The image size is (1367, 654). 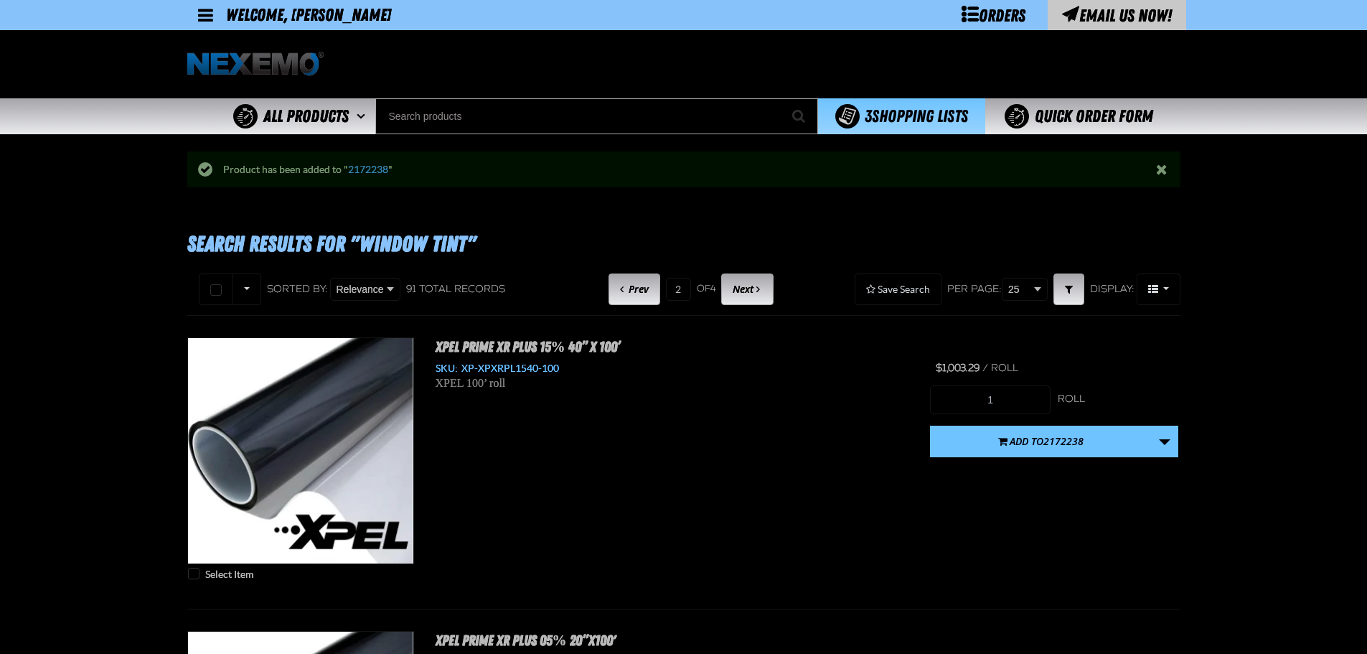 What do you see at coordinates (527, 347) in the screenshot?
I see `a: XPEL PRIME XR PLUS 15% 40” x 100’` at bounding box center [527, 347].